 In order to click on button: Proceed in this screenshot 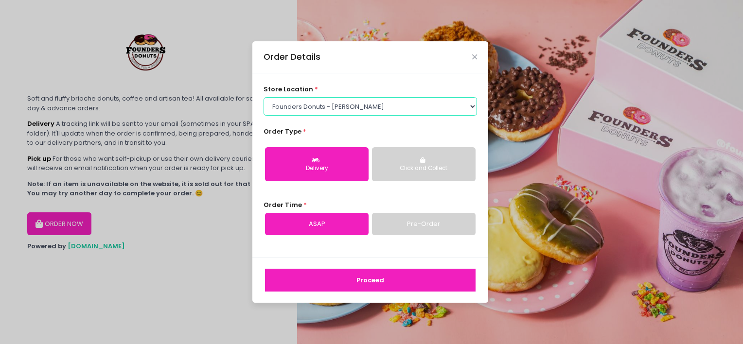, I will do `click(370, 280)`.